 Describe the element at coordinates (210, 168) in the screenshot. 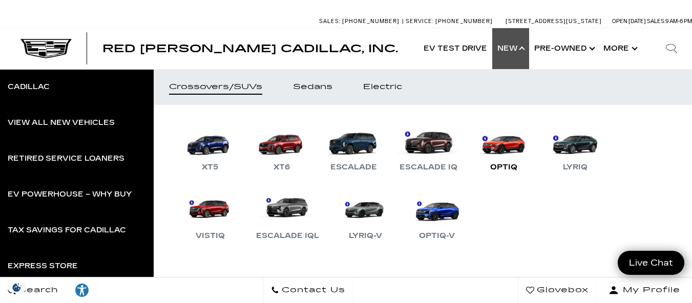

I see `div: XT5` at that location.